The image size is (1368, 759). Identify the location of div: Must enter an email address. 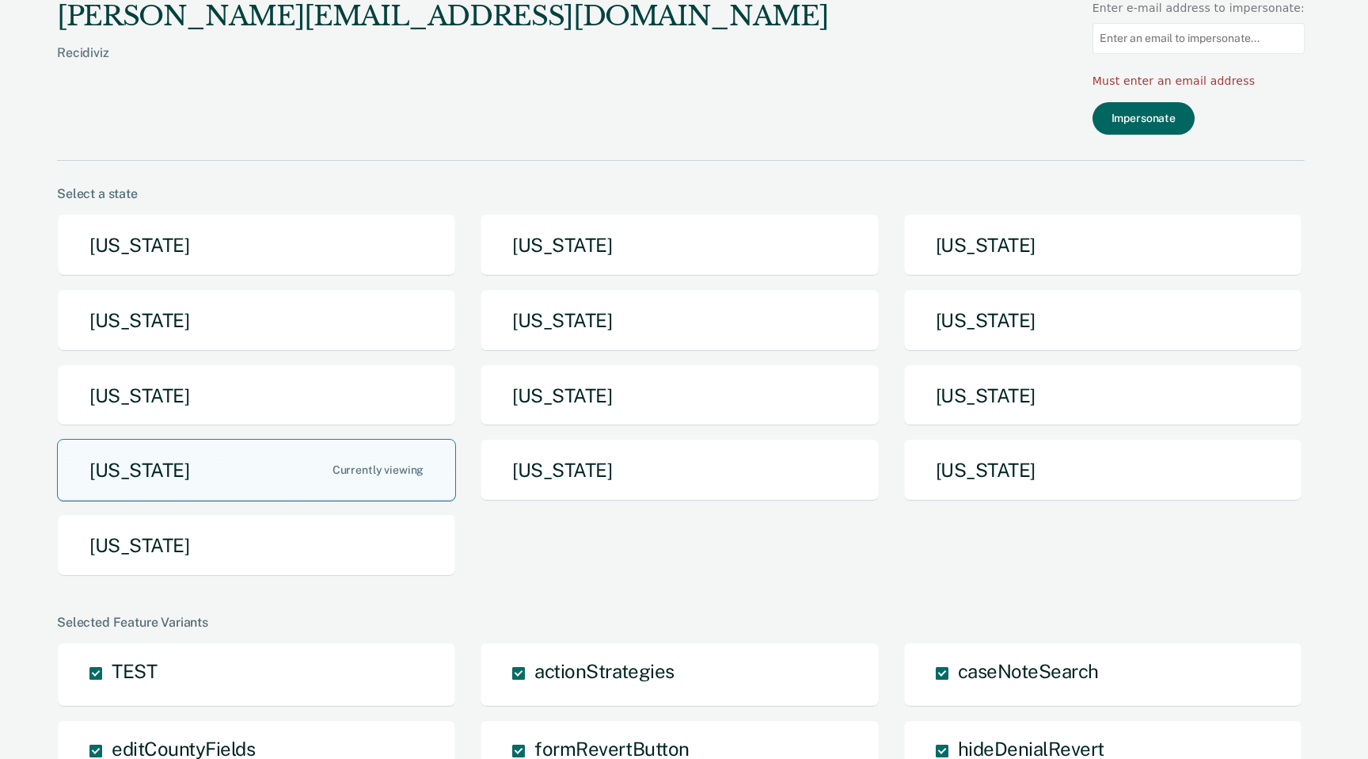
(1199, 81).